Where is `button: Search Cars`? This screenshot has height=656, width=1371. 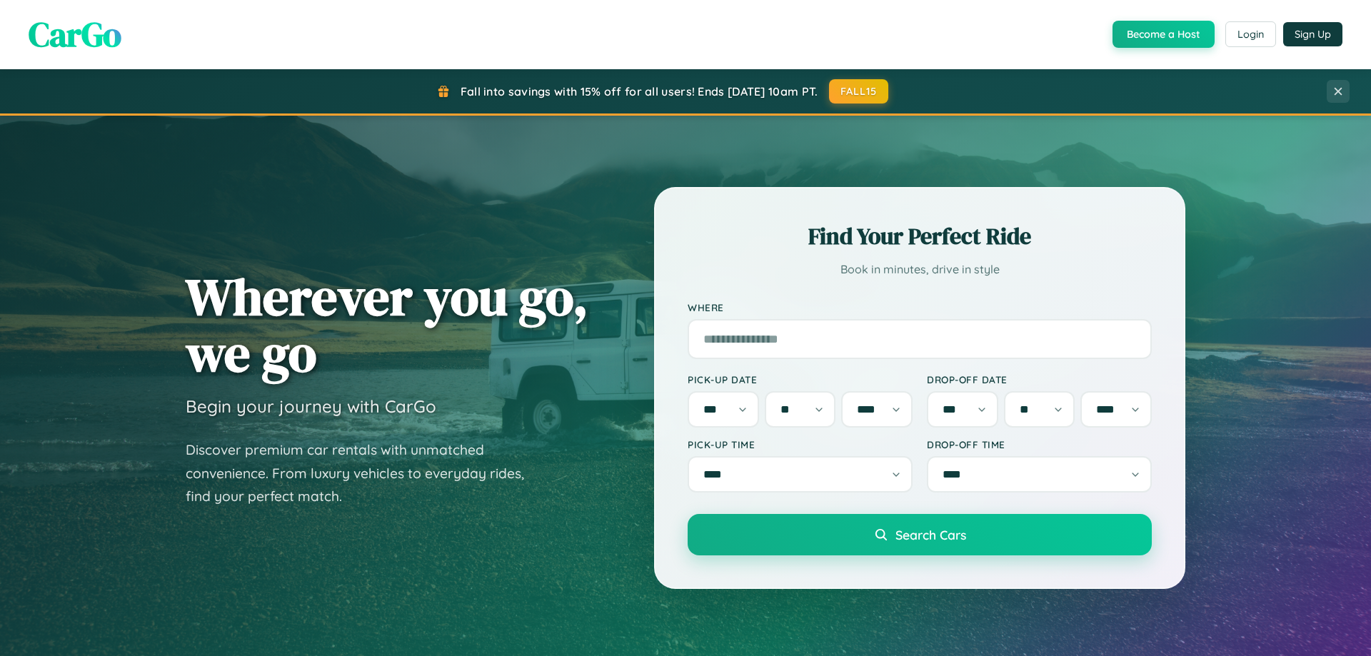
button: Search Cars is located at coordinates (920, 535).